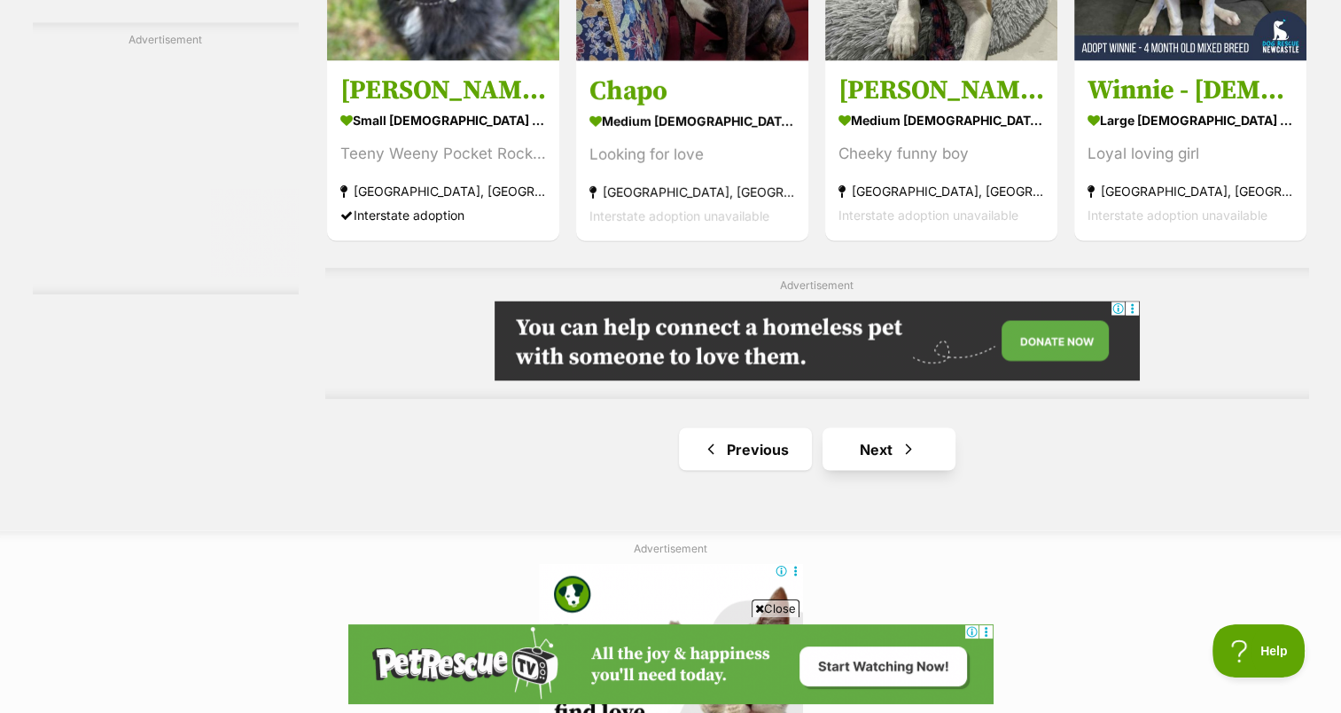 The width and height of the screenshot is (1341, 713). What do you see at coordinates (746, 449) in the screenshot?
I see `a: Previous page` at bounding box center [746, 449].